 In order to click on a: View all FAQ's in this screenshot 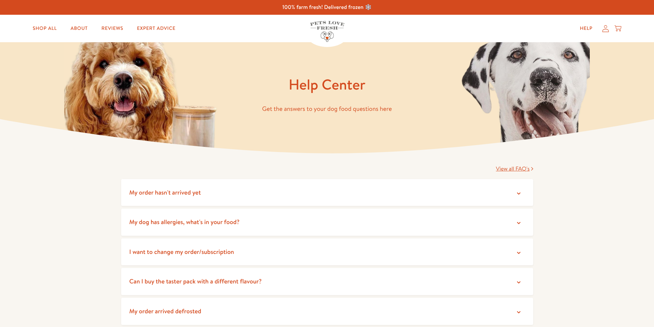, I will do `click(515, 169)`.